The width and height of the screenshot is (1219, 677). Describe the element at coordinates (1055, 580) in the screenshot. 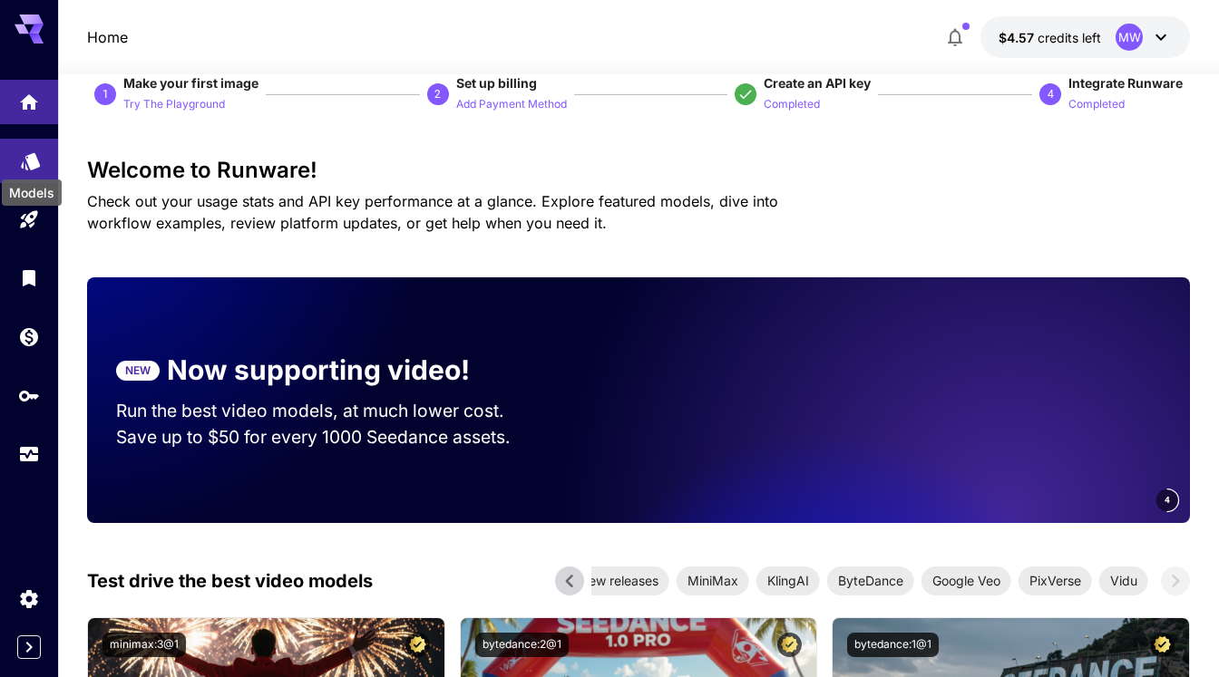

I see `span: PixVerse` at that location.